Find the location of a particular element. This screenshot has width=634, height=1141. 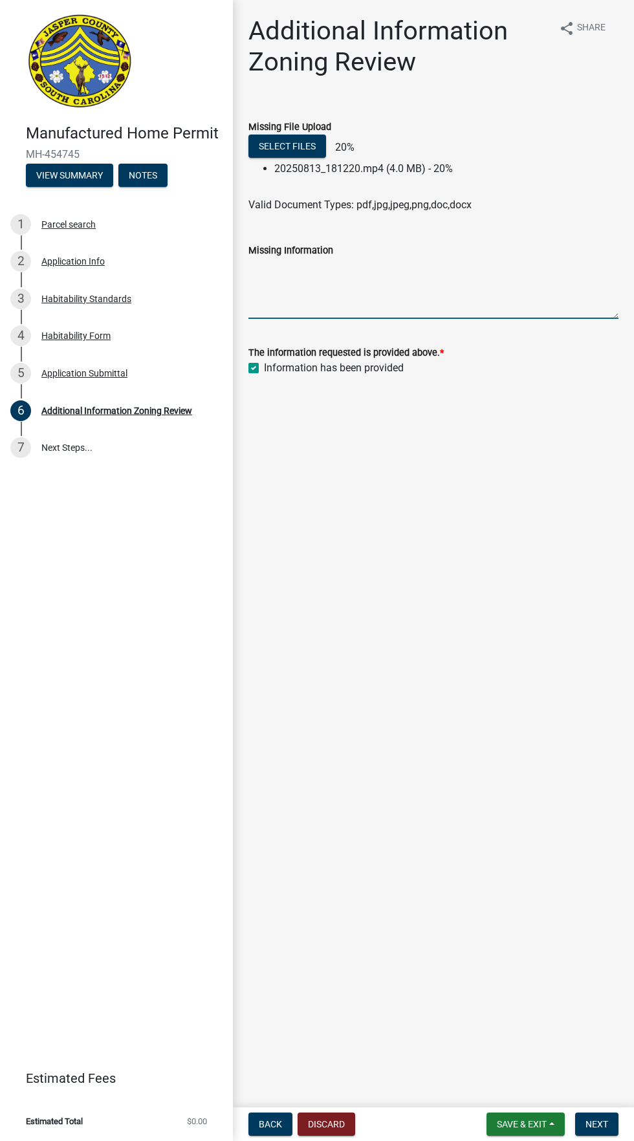

label: Information has been provided is located at coordinates (334, 368).